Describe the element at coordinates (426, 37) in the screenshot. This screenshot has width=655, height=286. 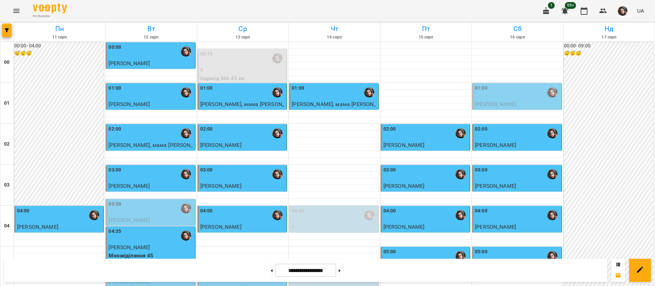
I see `h6: 15 серп` at that location.